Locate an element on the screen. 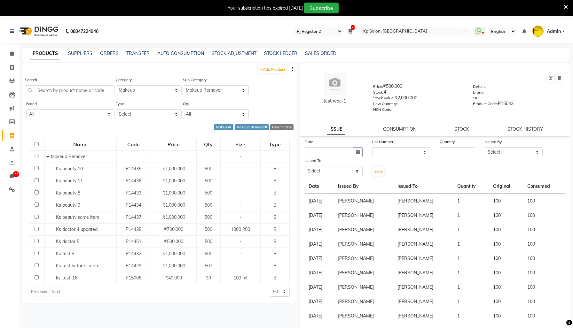 The height and width of the screenshot is (328, 573). a: TRANSFER is located at coordinates (138, 53).